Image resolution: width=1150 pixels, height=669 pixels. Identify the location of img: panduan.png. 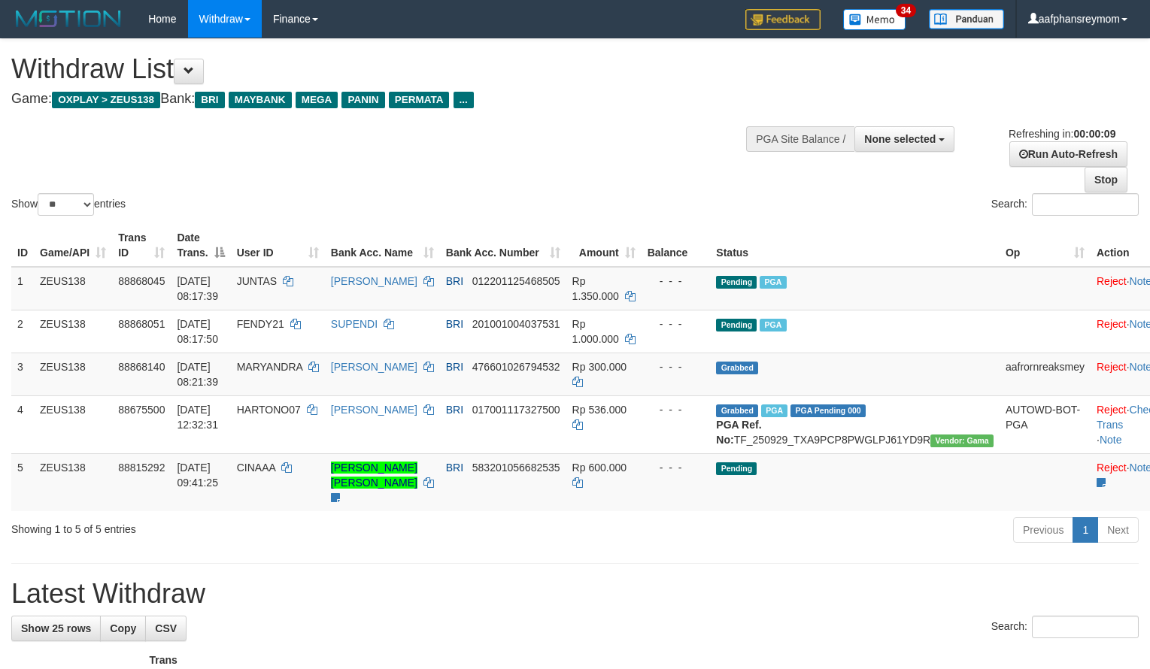
(966, 19).